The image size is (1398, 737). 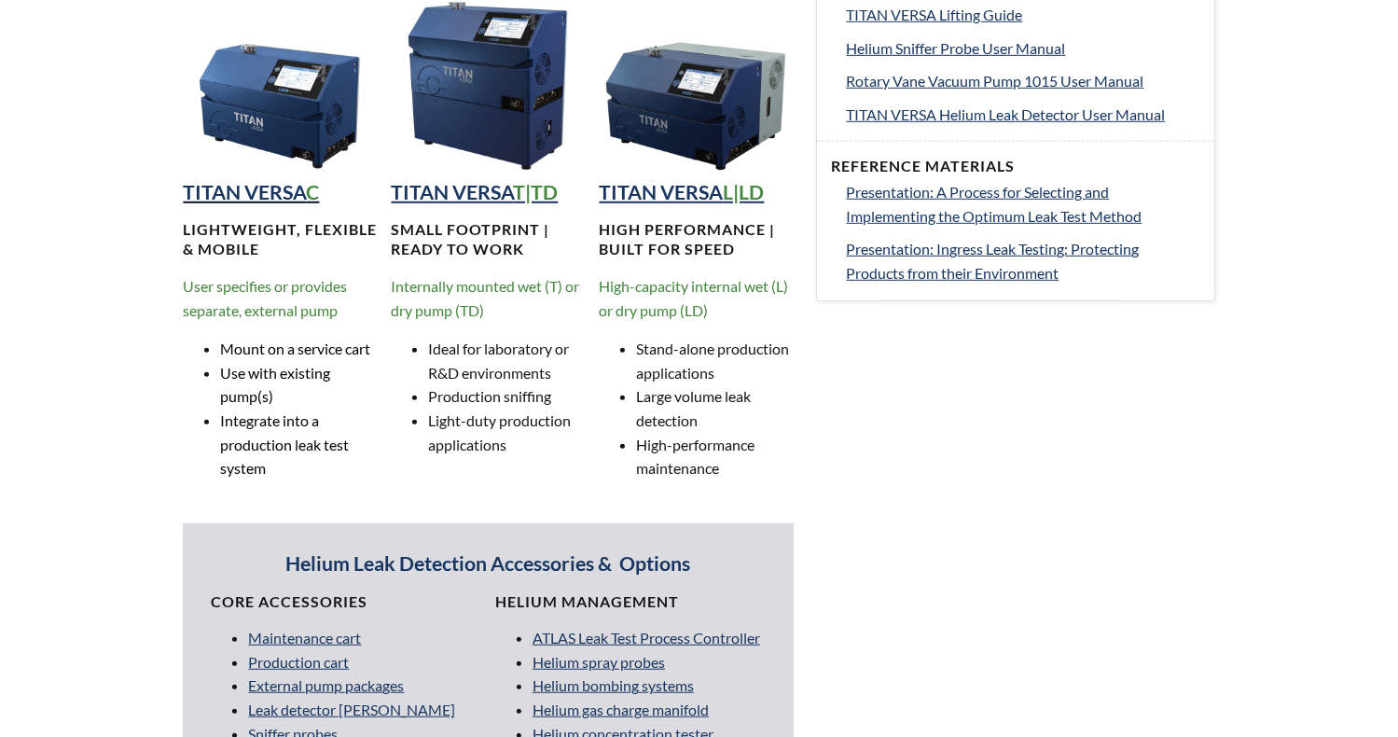 I want to click on span: User specifies or provides separate, external pump, so click(x=265, y=297).